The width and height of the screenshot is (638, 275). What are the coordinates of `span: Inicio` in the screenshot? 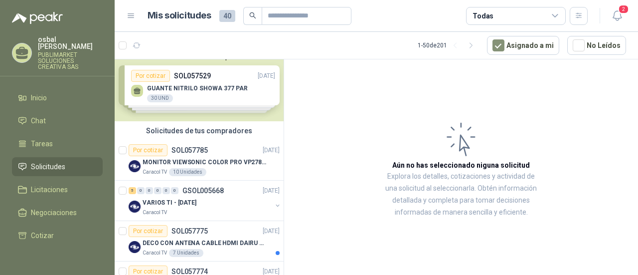 It's located at (39, 98).